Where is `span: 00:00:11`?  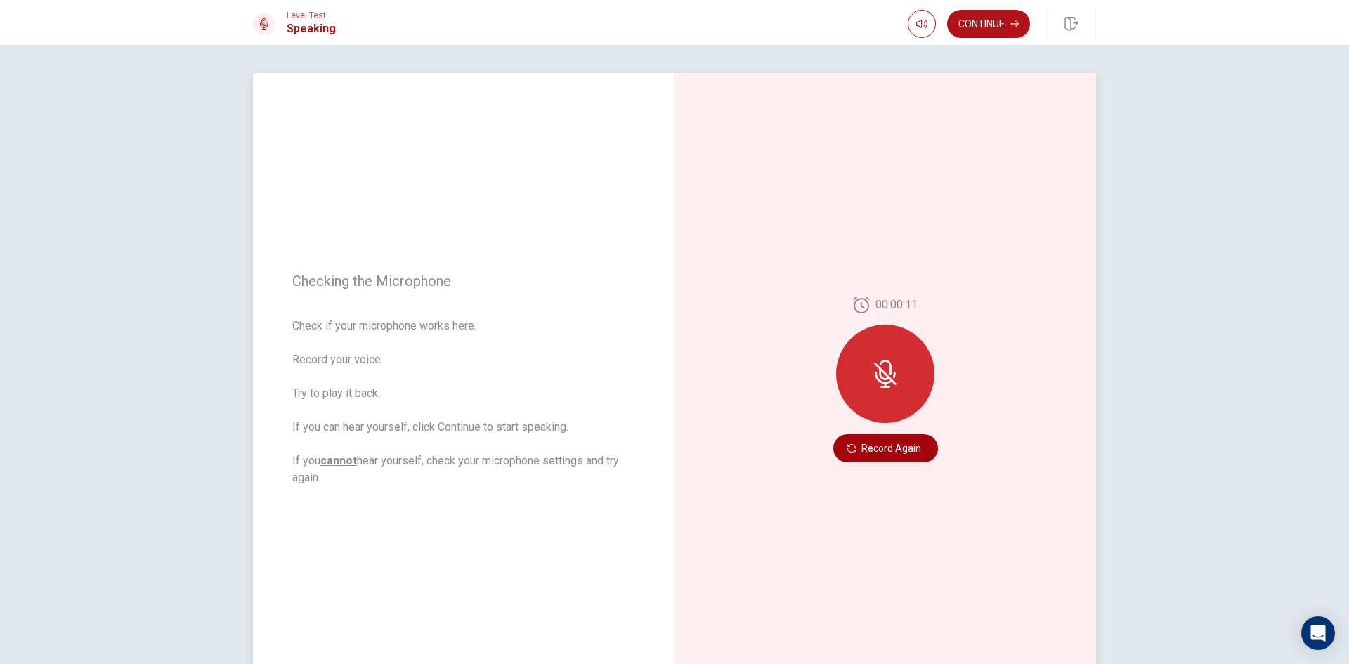 span: 00:00:11 is located at coordinates (897, 305).